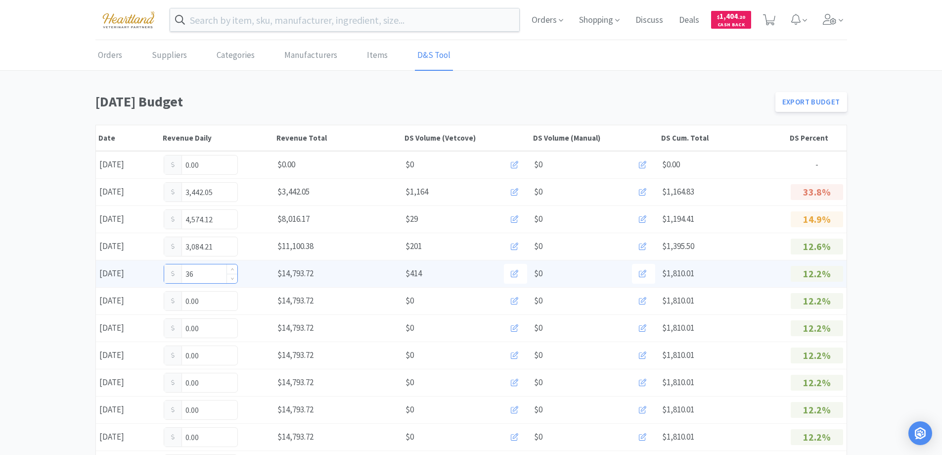 This screenshot has width=942, height=455. I want to click on a: Discuss, so click(649, 20).